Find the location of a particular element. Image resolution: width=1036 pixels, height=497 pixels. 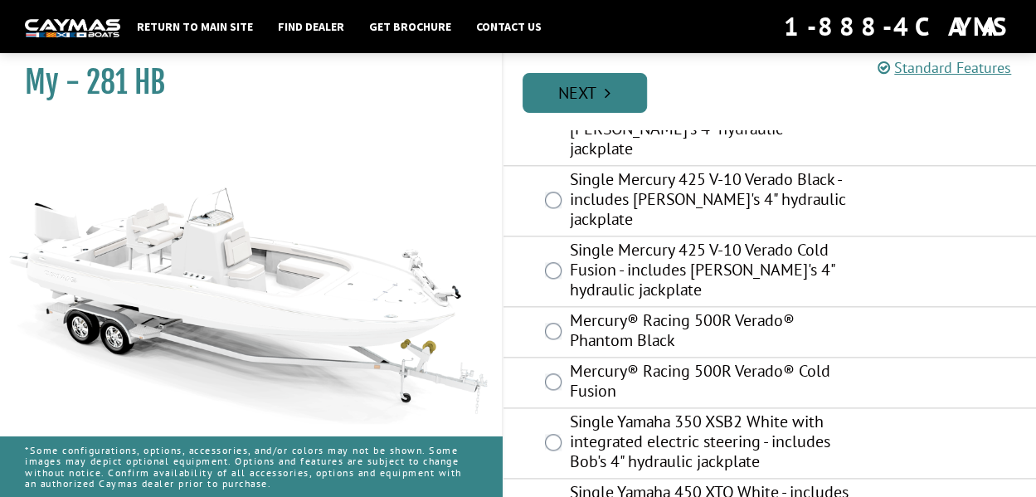

label: Mercury® Racing 500R Verado® Cold Fusion is located at coordinates (710, 382).